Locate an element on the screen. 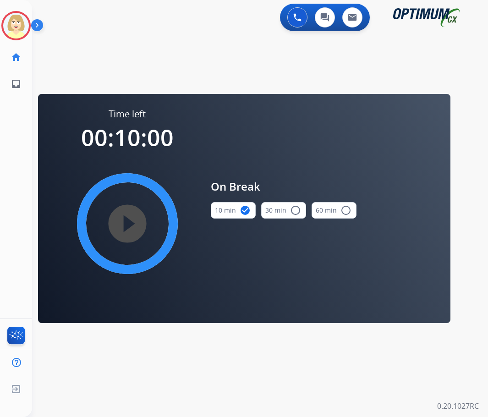 This screenshot has height=417, width=488. mat-icon: home is located at coordinates (16, 57).